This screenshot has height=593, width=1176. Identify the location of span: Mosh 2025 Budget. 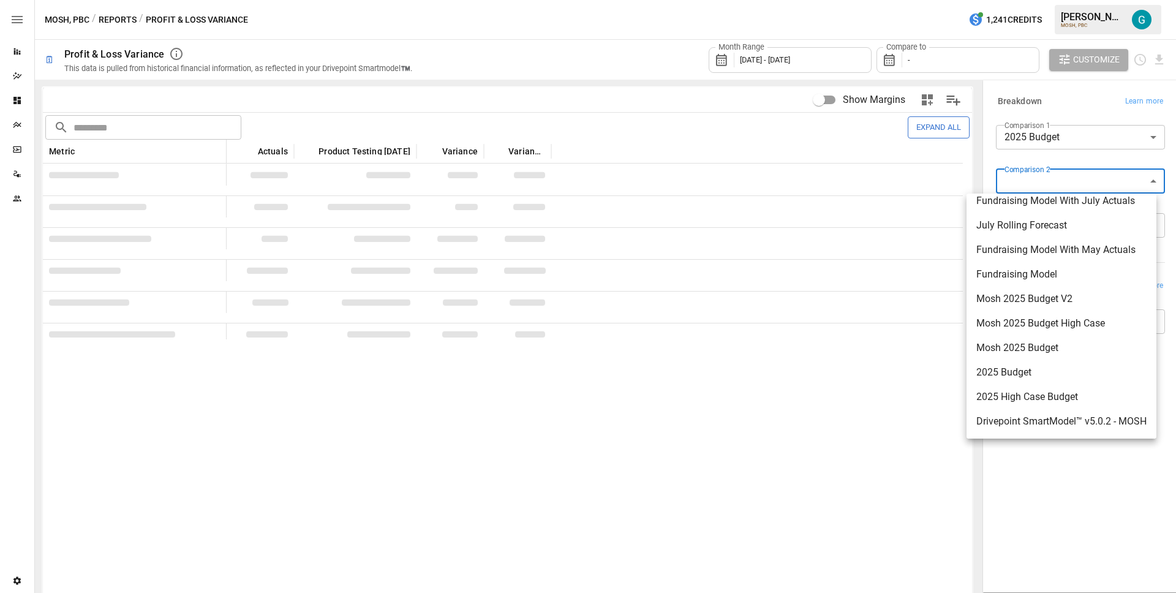
(1062, 348).